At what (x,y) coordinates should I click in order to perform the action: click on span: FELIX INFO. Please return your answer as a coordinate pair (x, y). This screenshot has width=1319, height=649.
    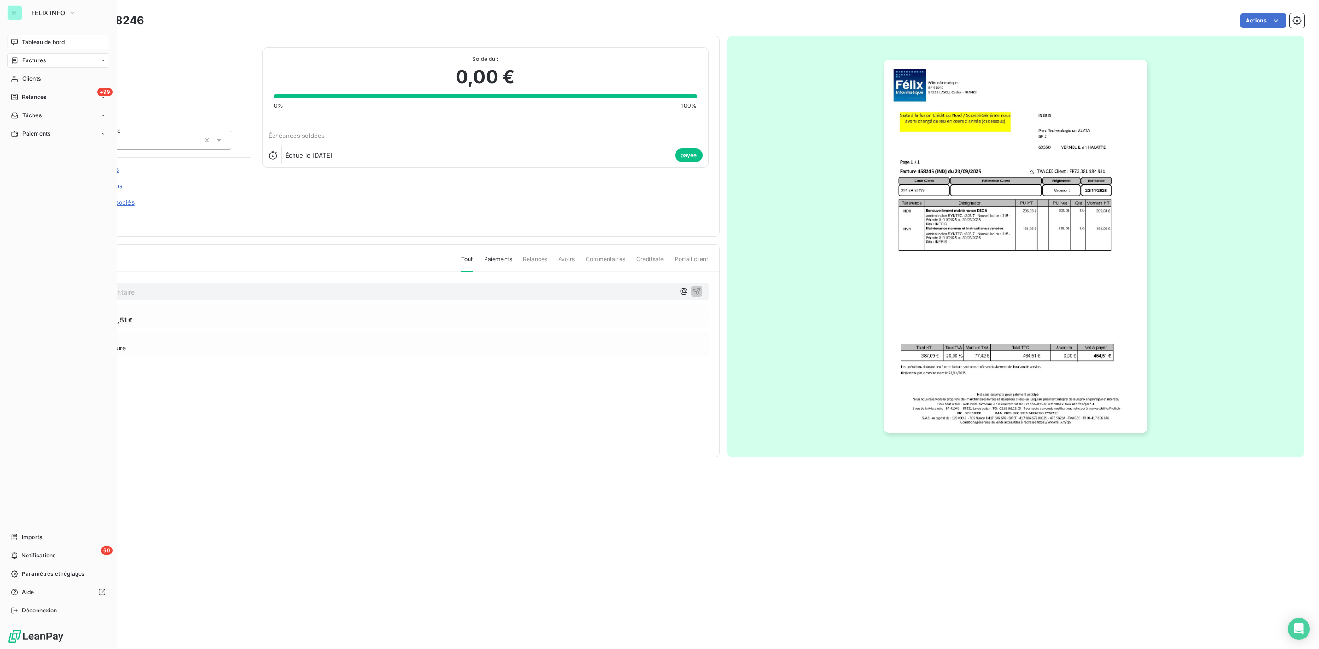
    Looking at the image, I should click on (48, 13).